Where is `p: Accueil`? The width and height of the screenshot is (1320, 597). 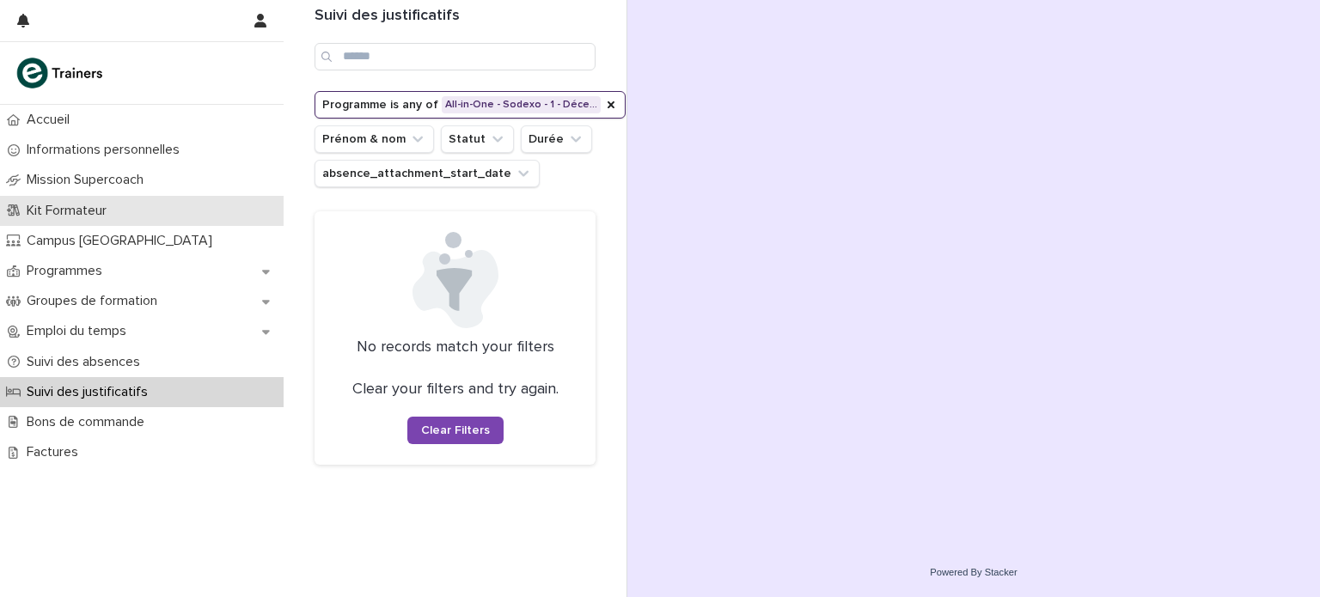 p: Accueil is located at coordinates (52, 119).